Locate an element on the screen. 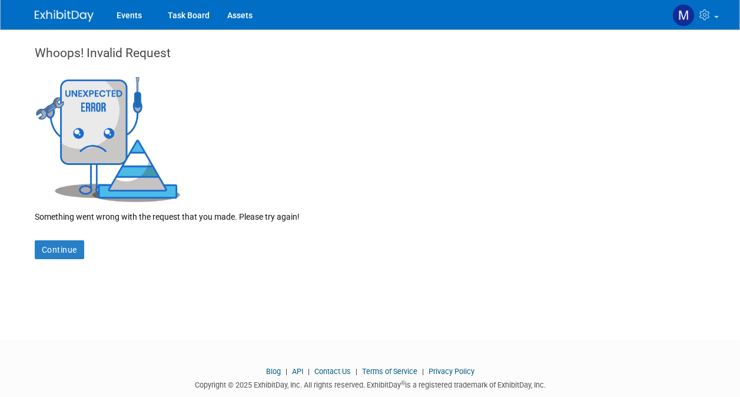 The height and width of the screenshot is (397, 740). a: Terms of Service is located at coordinates (390, 371).